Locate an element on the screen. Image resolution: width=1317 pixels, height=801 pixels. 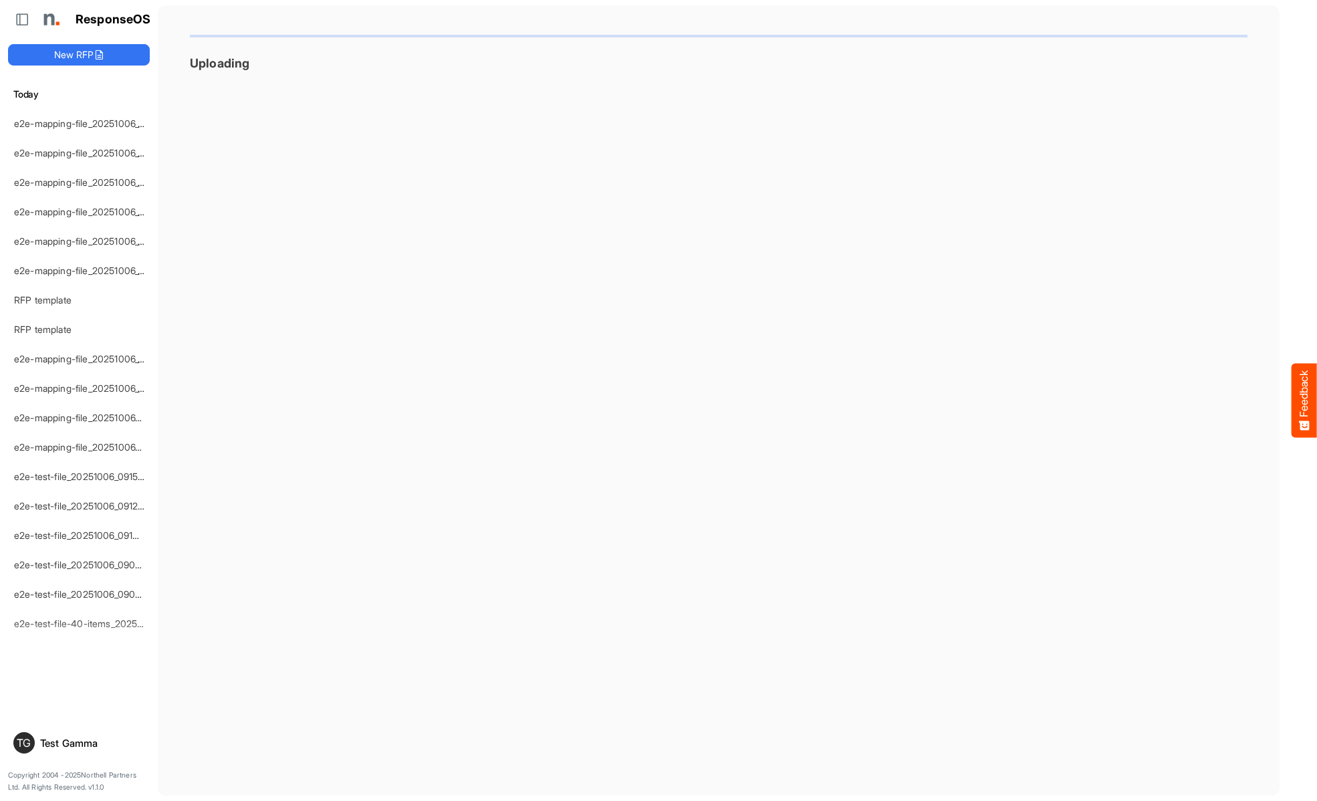
a: e2e-mapping-file_20251006_141532 is located at coordinates (90, 211).